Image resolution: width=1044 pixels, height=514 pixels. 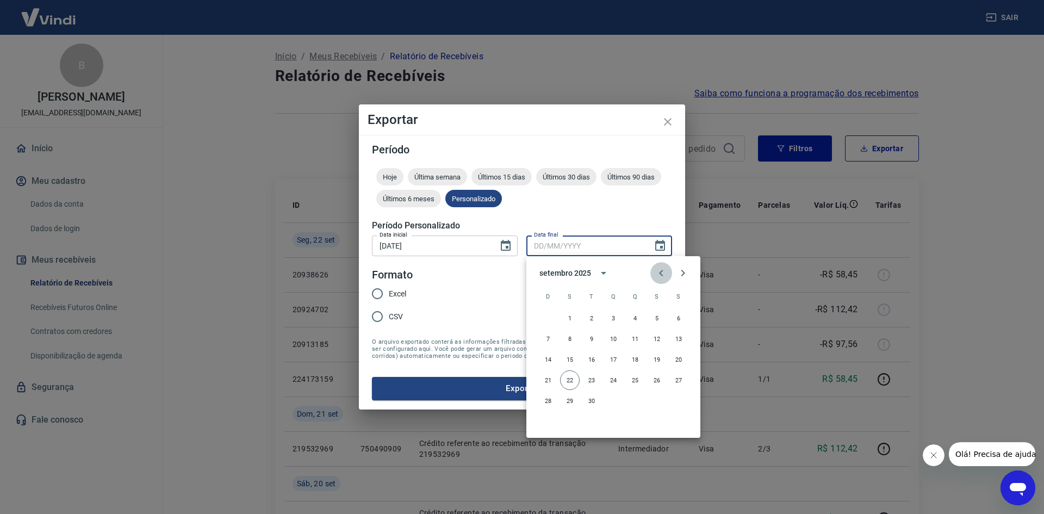 What do you see at coordinates (522, 226) in the screenshot?
I see `h5: Período Personalizado` at bounding box center [522, 226].